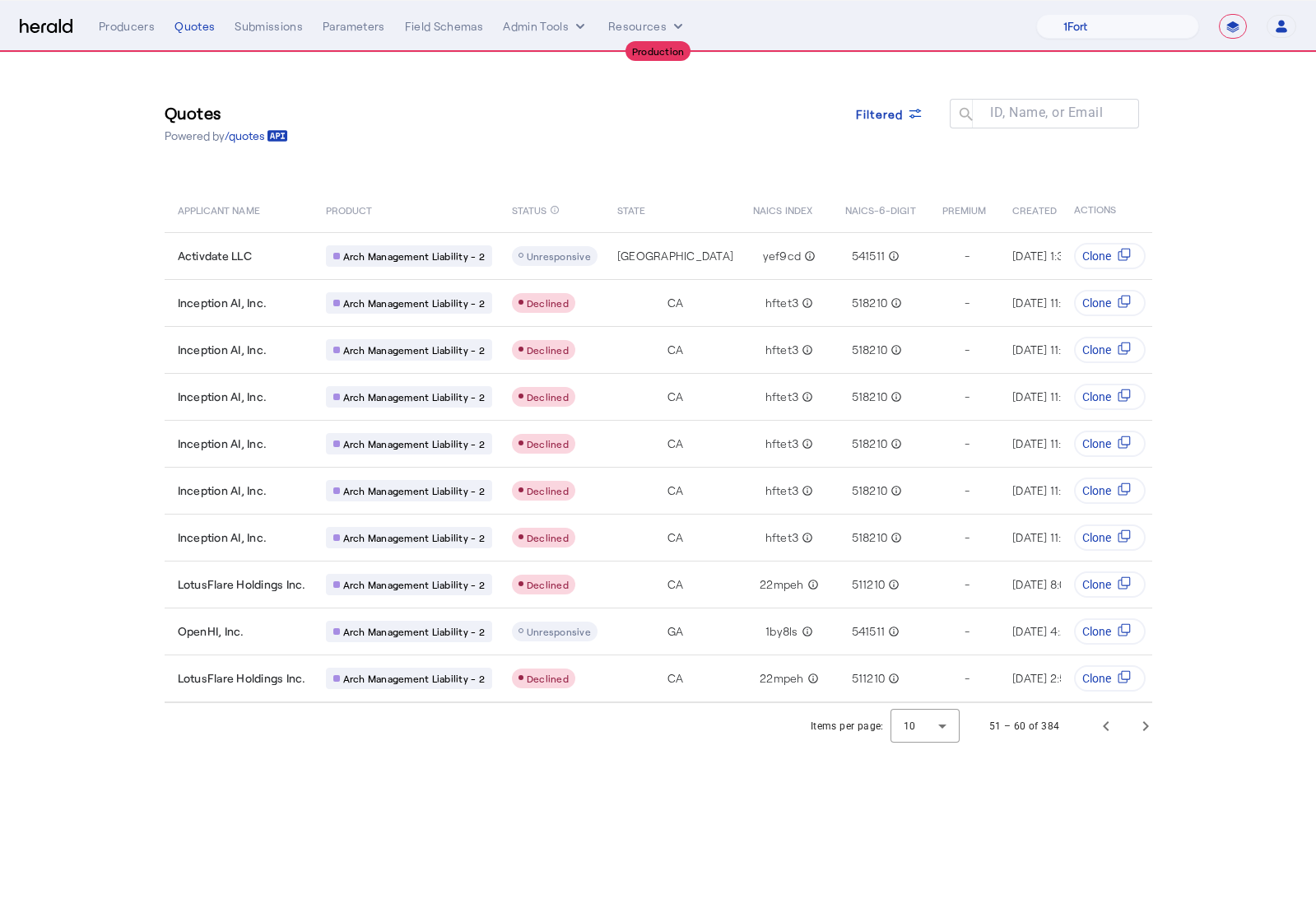  Describe the element at coordinates (444, 26) in the screenshot. I see `div: Field Schemas` at that location.